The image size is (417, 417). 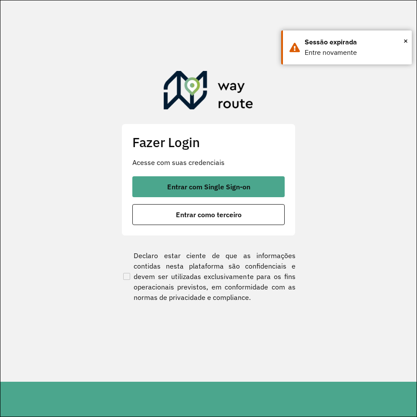 I want to click on span: Entrar como terceiro, so click(x=208, y=214).